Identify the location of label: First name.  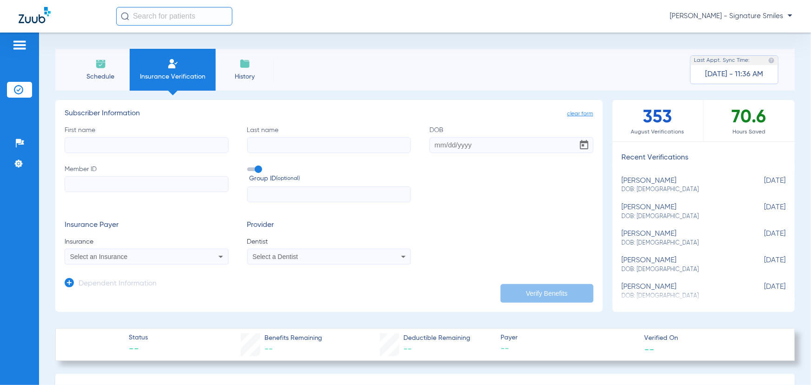
(146, 139).